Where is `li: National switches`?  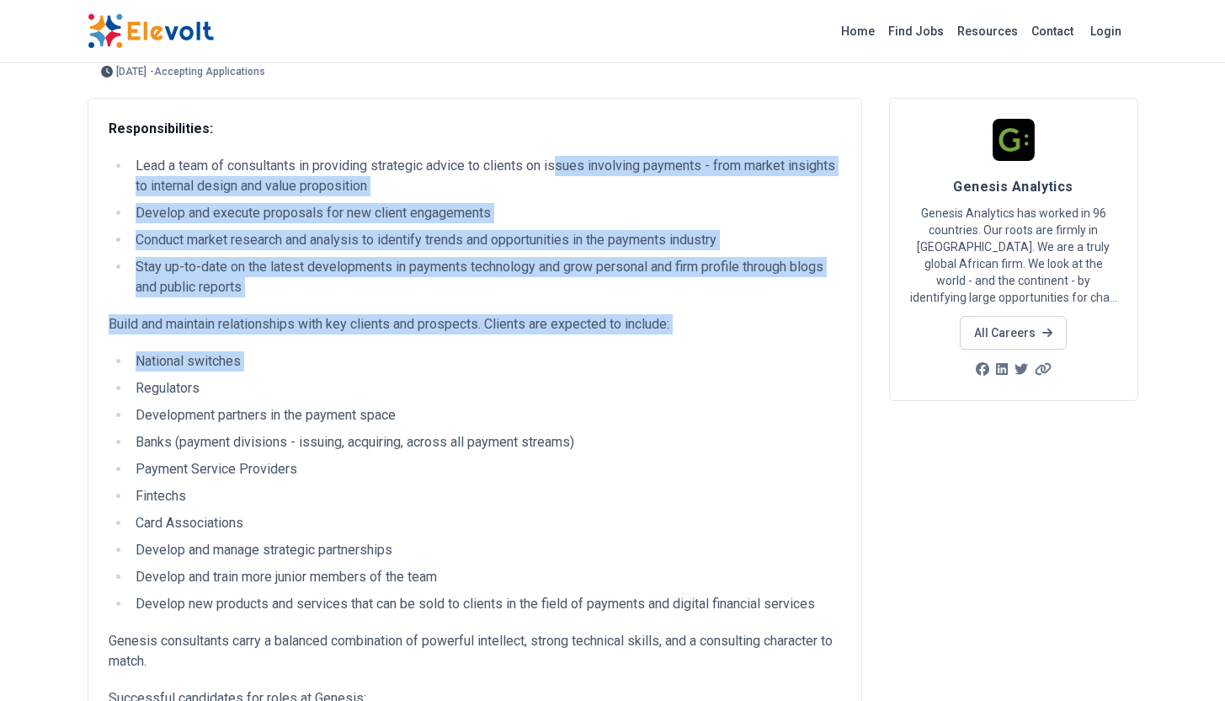
li: National switches is located at coordinates (486, 361).